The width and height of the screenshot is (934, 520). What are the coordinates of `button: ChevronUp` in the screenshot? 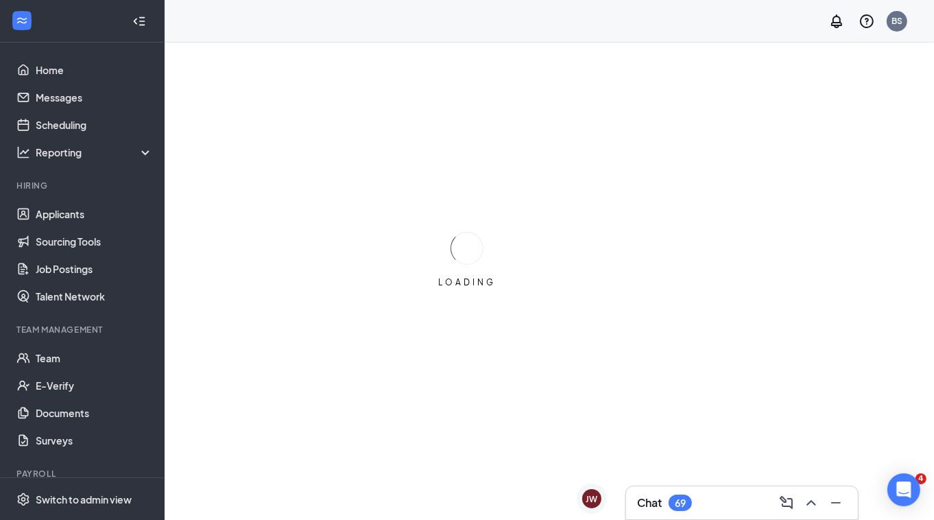 It's located at (811, 503).